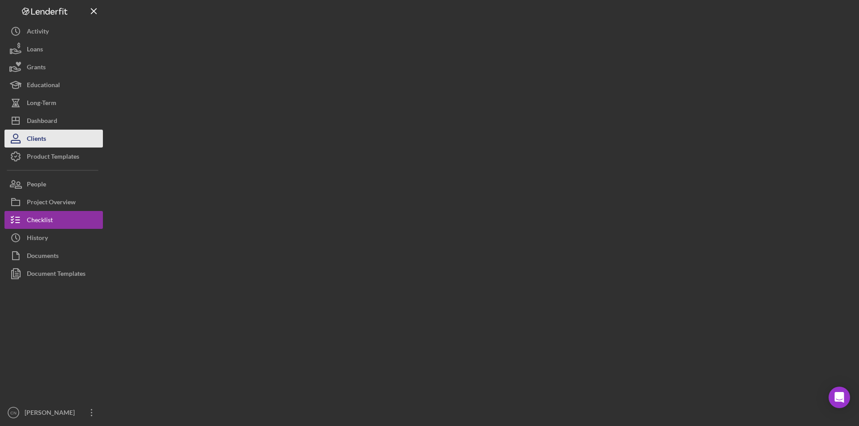  Describe the element at coordinates (54, 256) in the screenshot. I see `a: Documents` at that location.